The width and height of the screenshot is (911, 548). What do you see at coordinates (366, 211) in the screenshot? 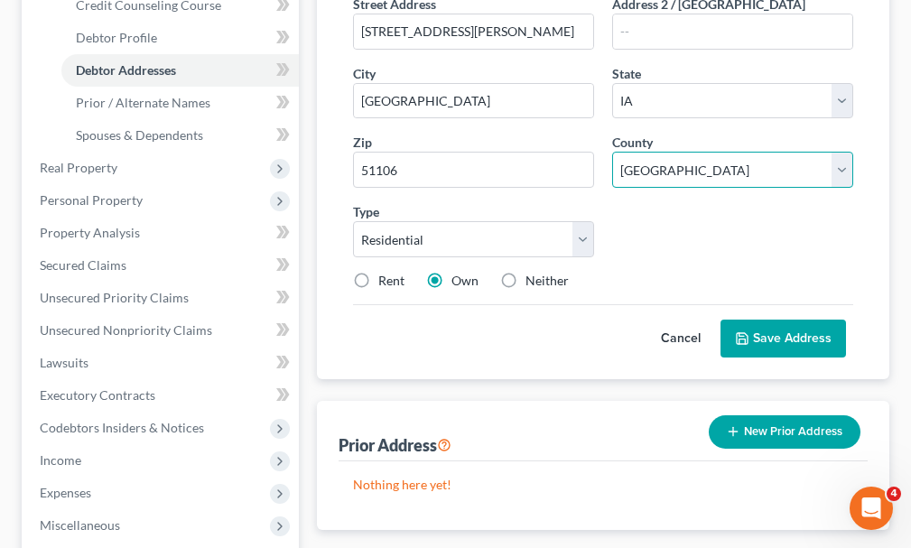
I see `label: Type` at bounding box center [366, 211].